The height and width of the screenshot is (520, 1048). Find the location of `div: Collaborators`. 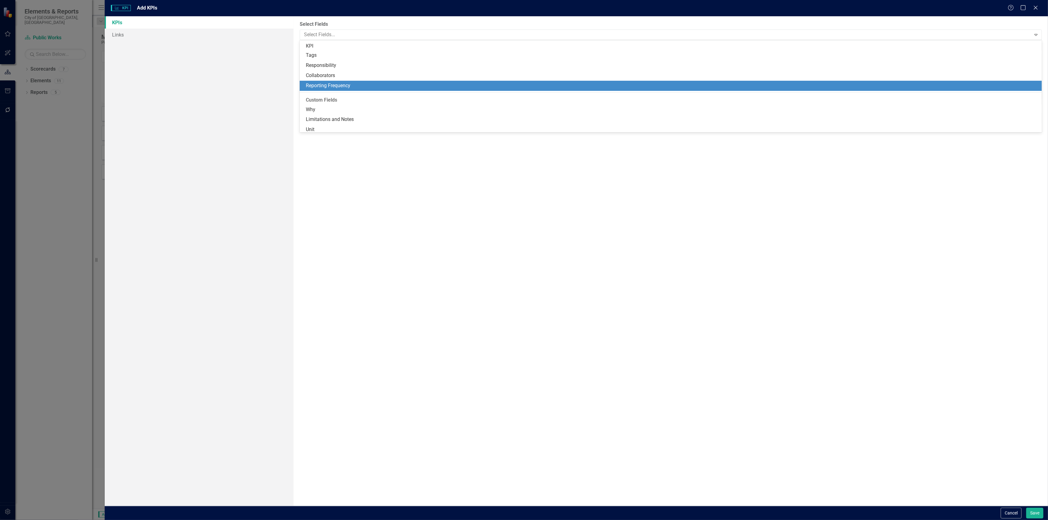

div: Collaborators is located at coordinates (672, 76).